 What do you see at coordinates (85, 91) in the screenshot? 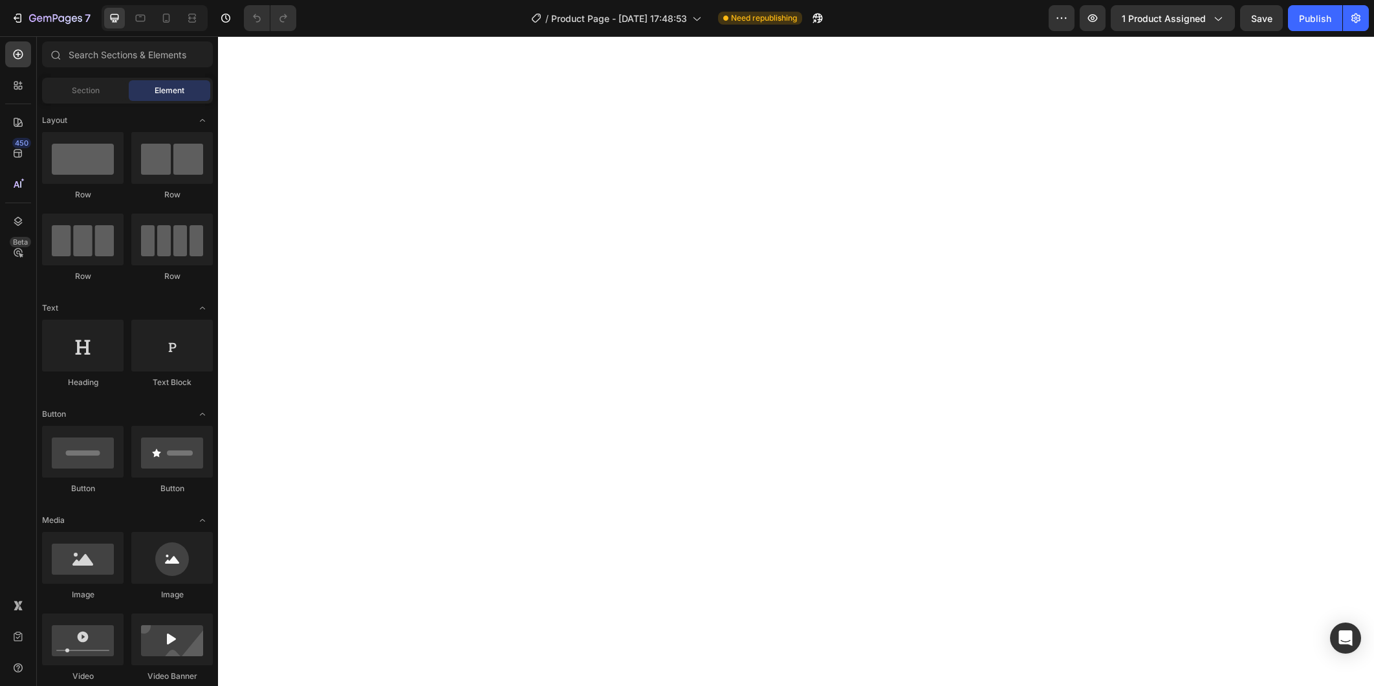
I see `span: Section` at bounding box center [85, 91].